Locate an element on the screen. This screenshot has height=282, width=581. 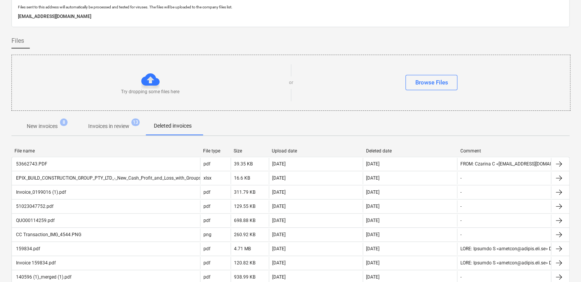
div: File name is located at coordinates (106, 151).